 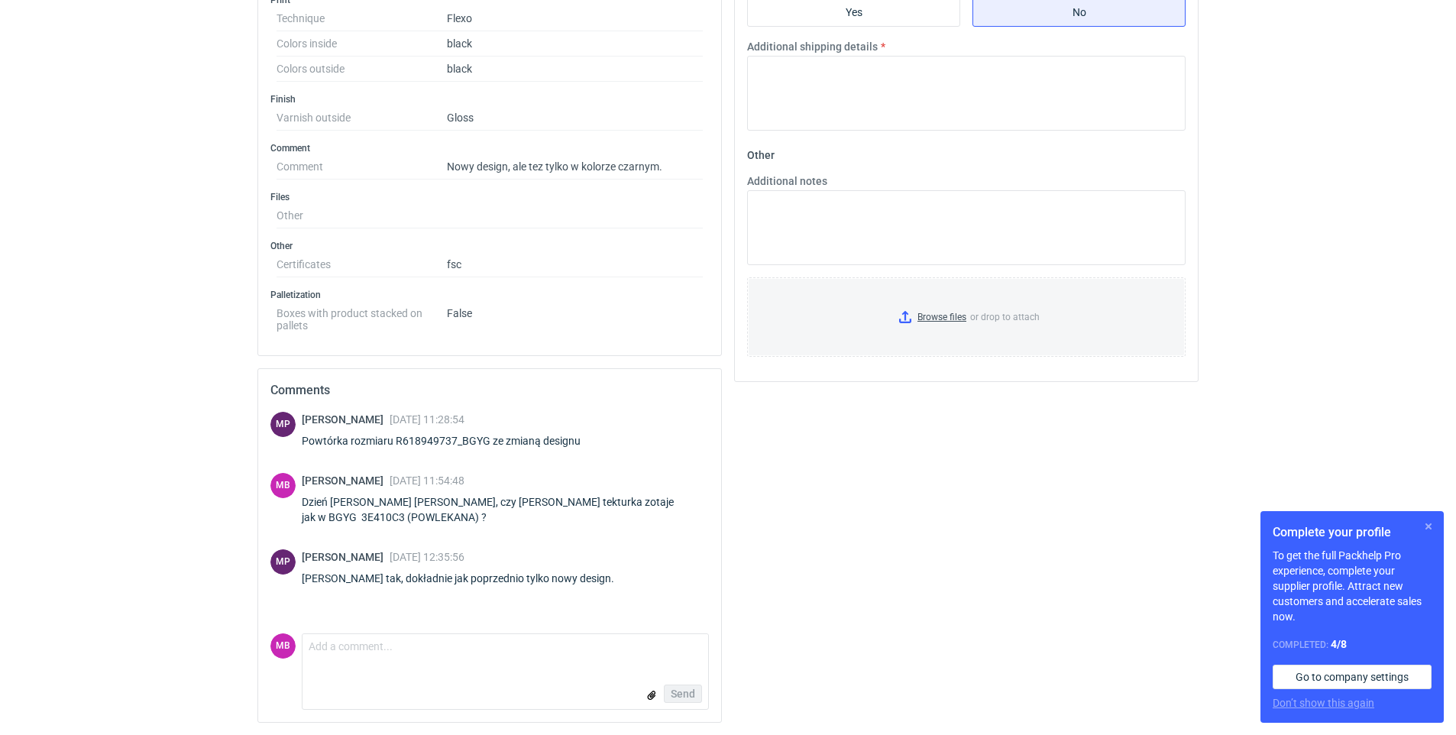 I want to click on h3: Files, so click(x=490, y=197).